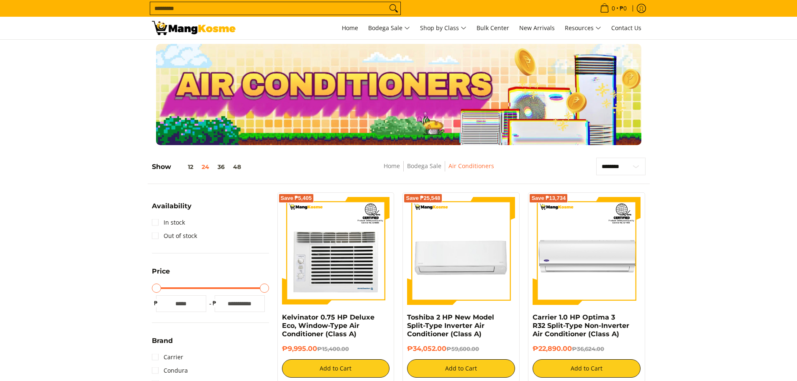 This screenshot has height=381, width=797. Describe the element at coordinates (493, 28) in the screenshot. I see `span: Bulk Center` at that location.